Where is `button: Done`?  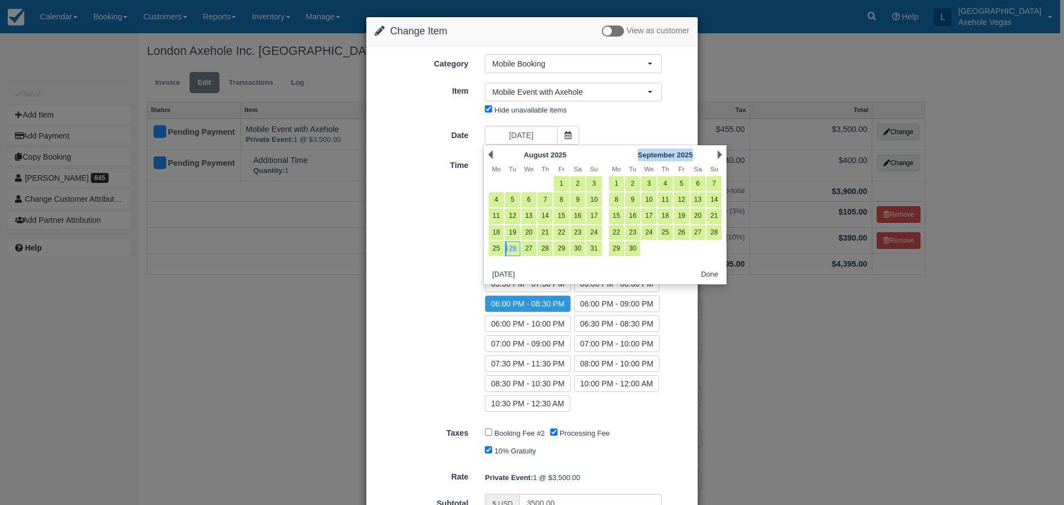 button: Done is located at coordinates (709, 274).